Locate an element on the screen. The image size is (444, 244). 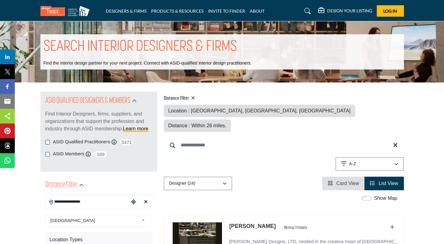
h2: ASID QUALIFIED DESIGNERS & MEMBERS is located at coordinates (88, 101).